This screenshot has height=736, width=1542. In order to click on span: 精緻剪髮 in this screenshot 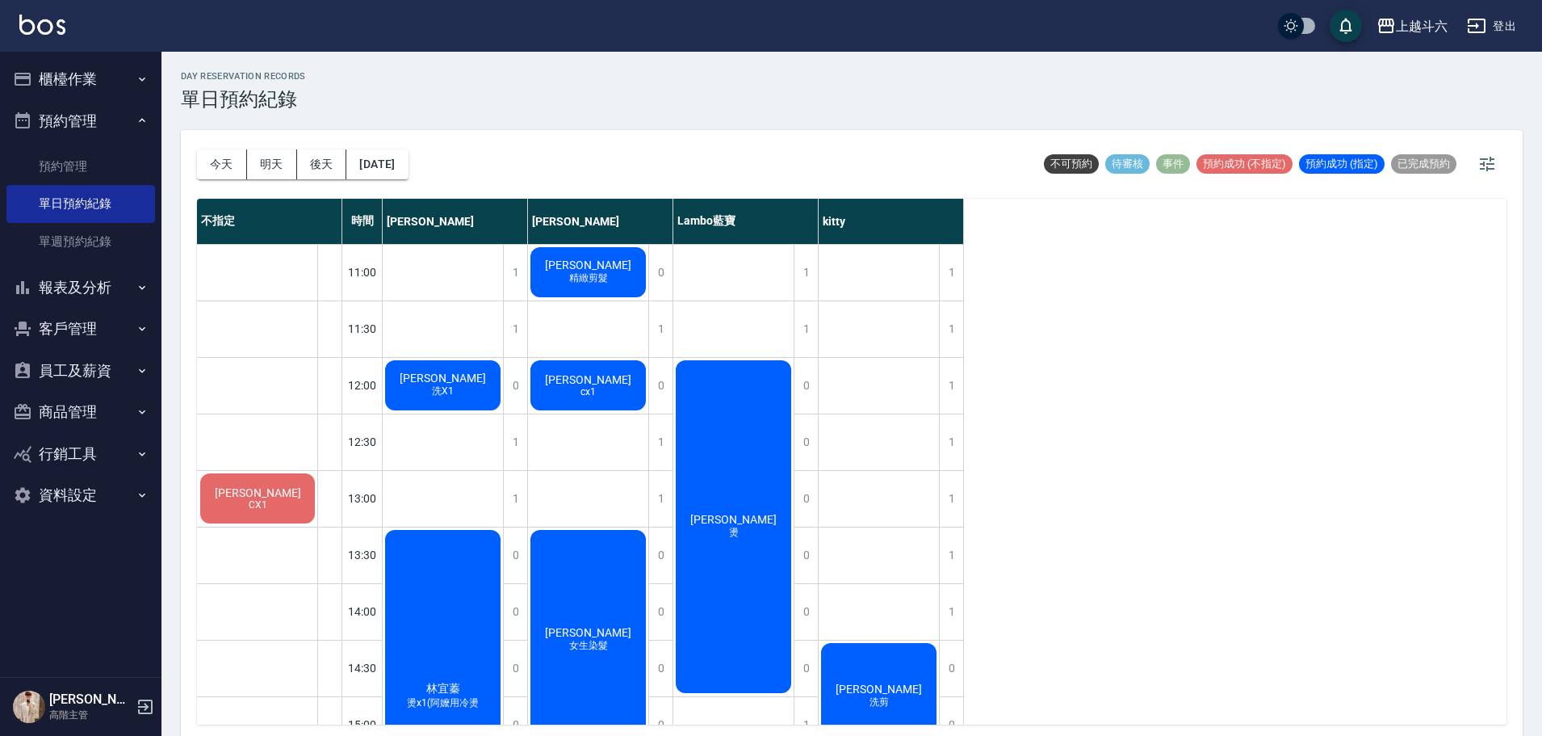, I will do `click(589, 278)`.